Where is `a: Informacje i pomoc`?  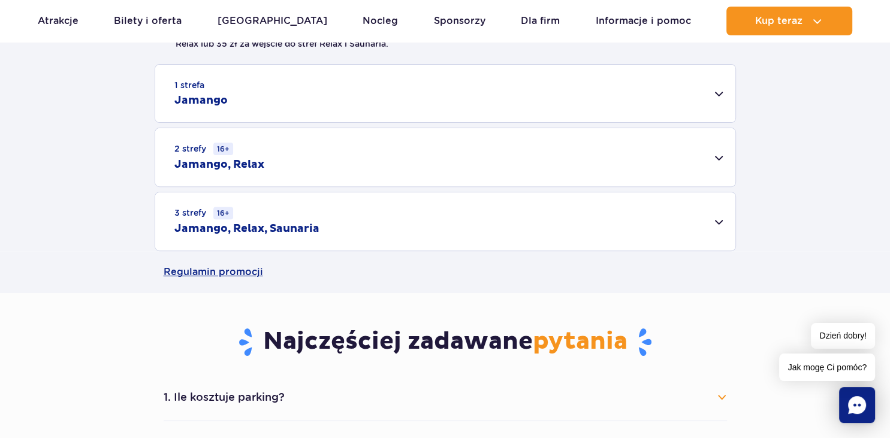
a: Informacje i pomoc is located at coordinates (643, 21).